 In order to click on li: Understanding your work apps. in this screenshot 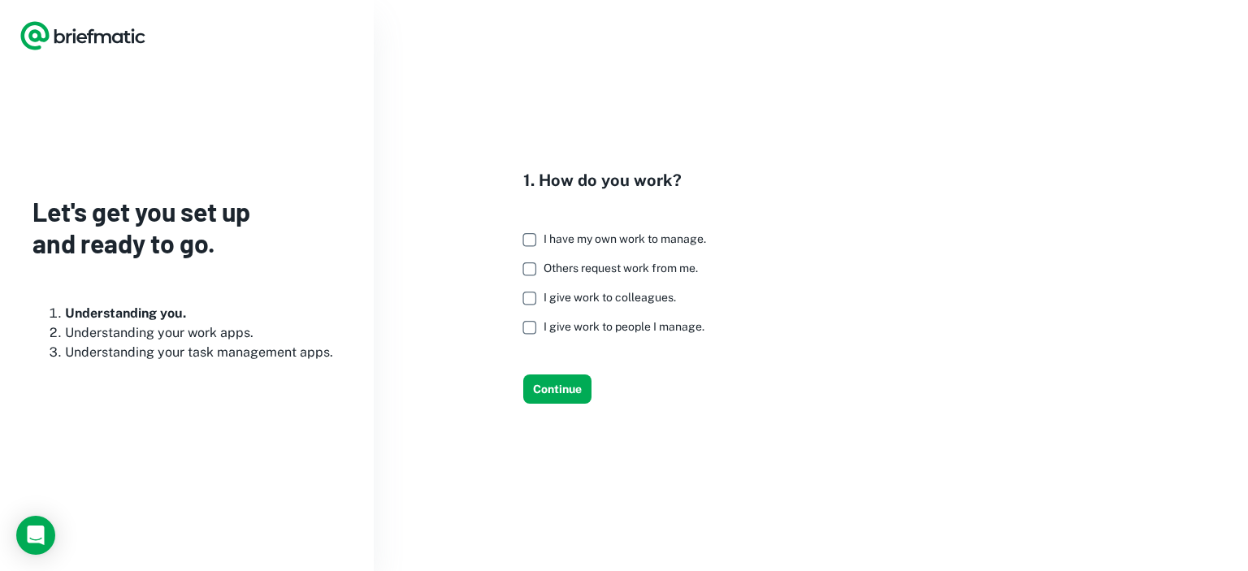, I will do `click(203, 333)`.